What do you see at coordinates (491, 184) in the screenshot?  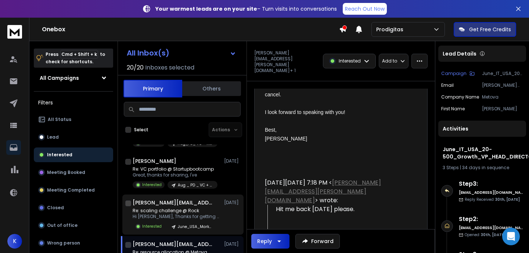 I see `h6: Step 3 :` at bounding box center [491, 184].